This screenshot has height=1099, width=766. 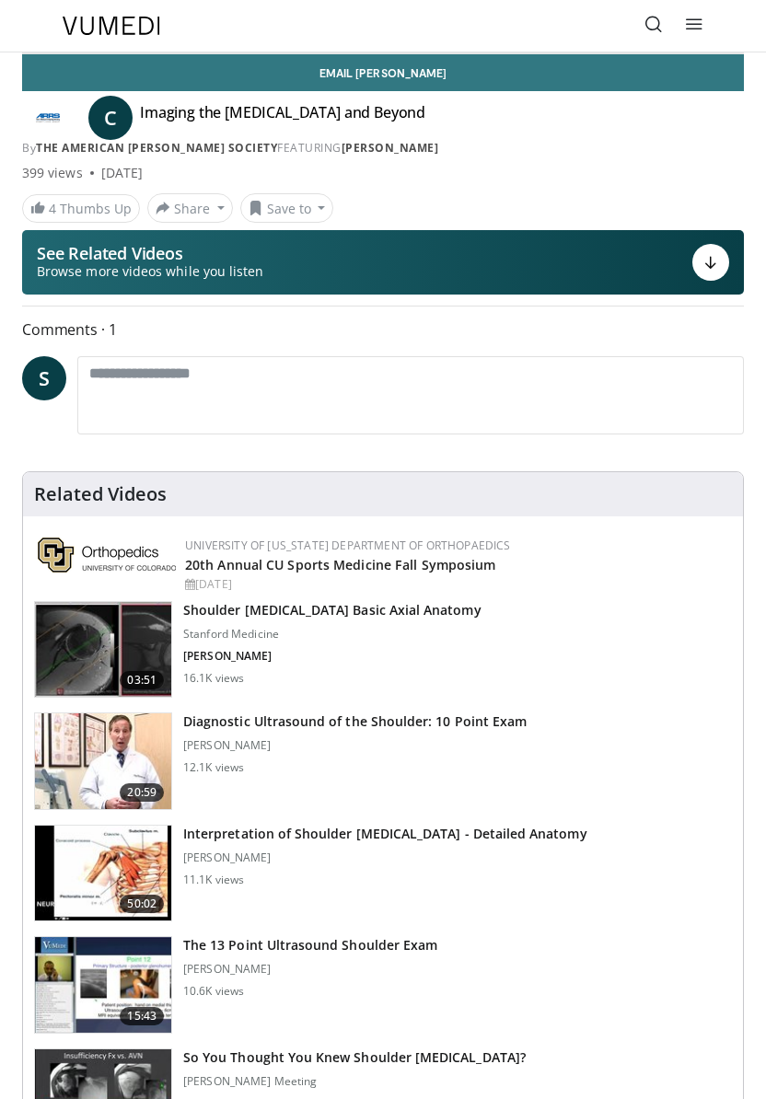 I want to click on span: 20:59, so click(x=142, y=792).